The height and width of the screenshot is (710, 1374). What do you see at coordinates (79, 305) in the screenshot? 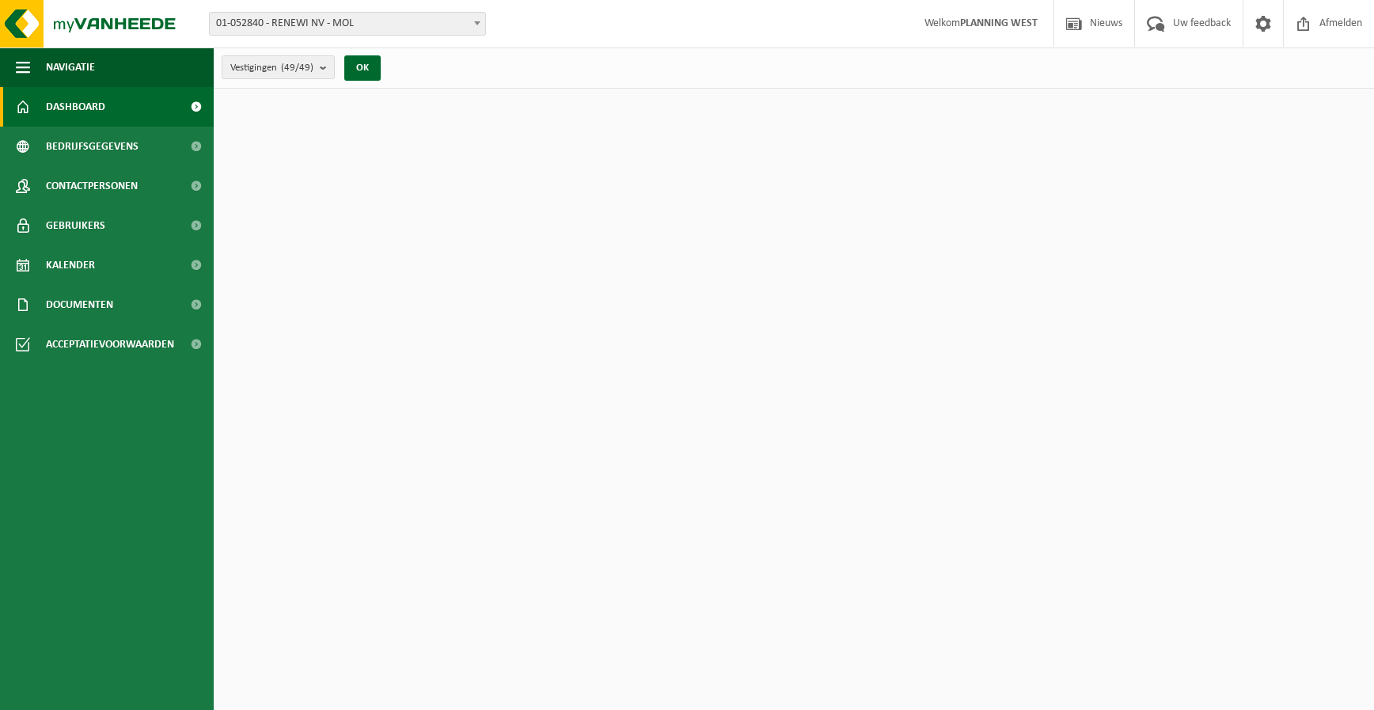
I see `span: Documenten` at bounding box center [79, 305].